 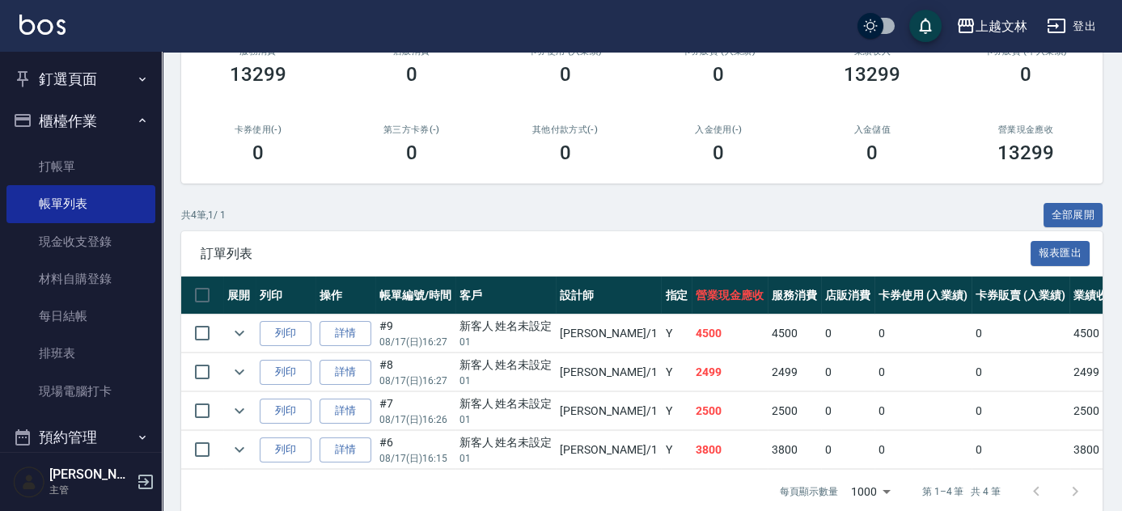 What do you see at coordinates (1061, 252) in the screenshot?
I see `a: 報表匯出` at bounding box center [1061, 252].